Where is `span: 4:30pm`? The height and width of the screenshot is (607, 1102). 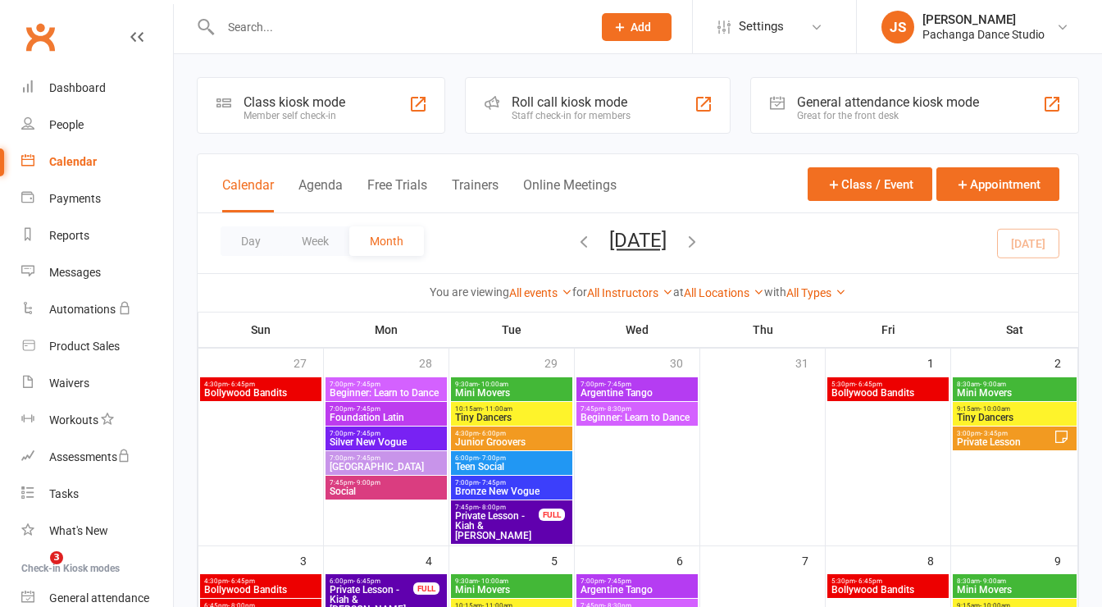 span: 4:30pm is located at coordinates (261, 384).